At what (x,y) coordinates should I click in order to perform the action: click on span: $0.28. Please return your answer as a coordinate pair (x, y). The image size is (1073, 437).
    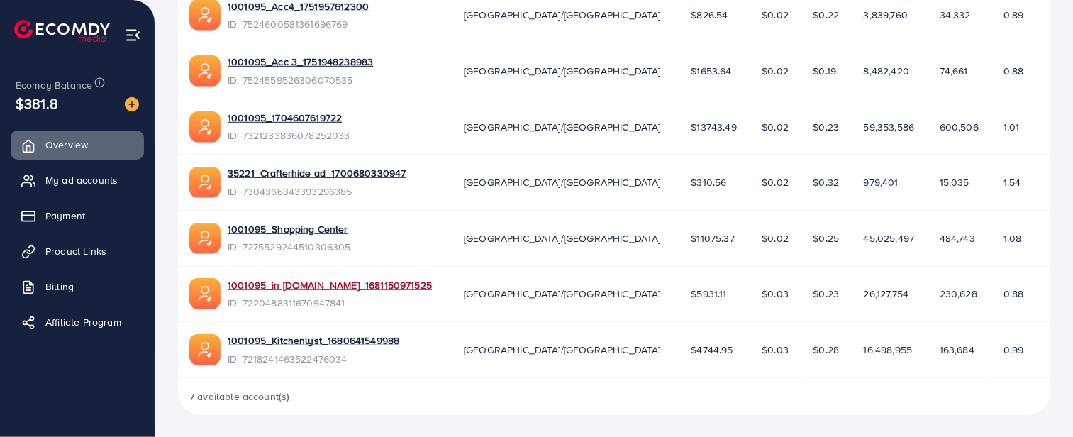
    Looking at the image, I should click on (826, 350).